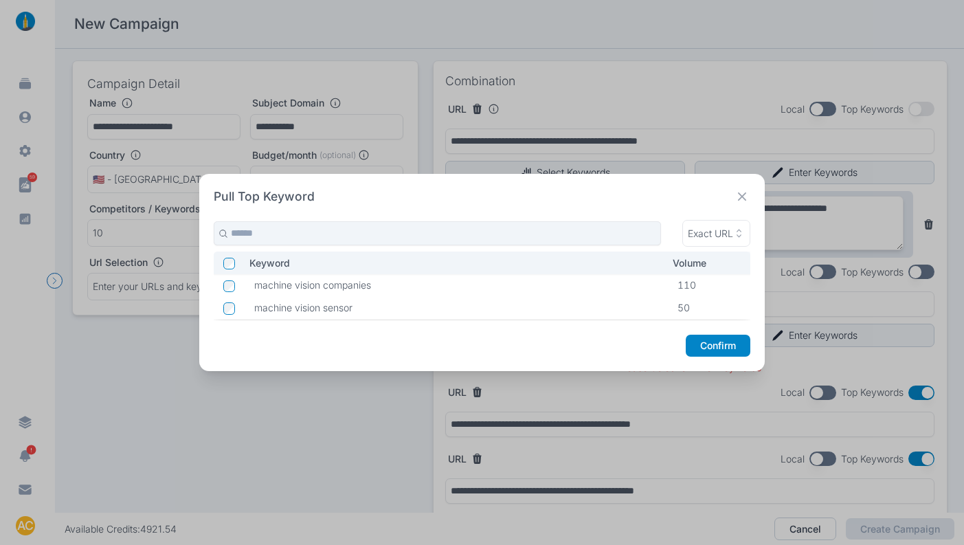  What do you see at coordinates (703, 263) in the screenshot?
I see `p: Volume` at bounding box center [703, 263].